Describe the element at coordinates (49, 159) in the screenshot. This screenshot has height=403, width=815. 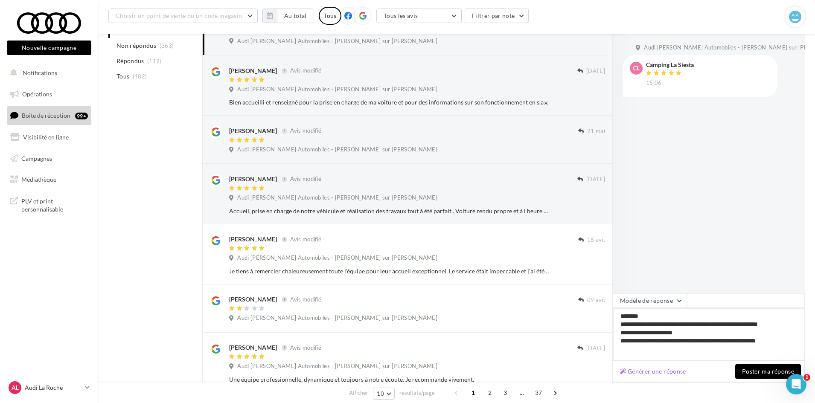
I see `a: Campagnes` at that location.